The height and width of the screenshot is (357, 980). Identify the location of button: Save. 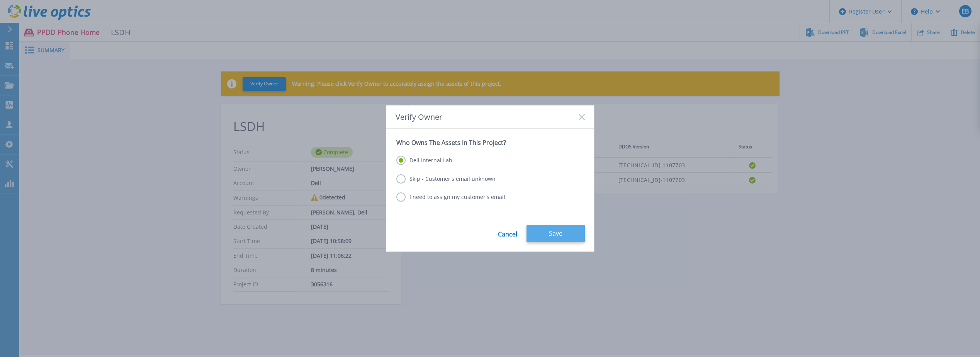
(555, 233).